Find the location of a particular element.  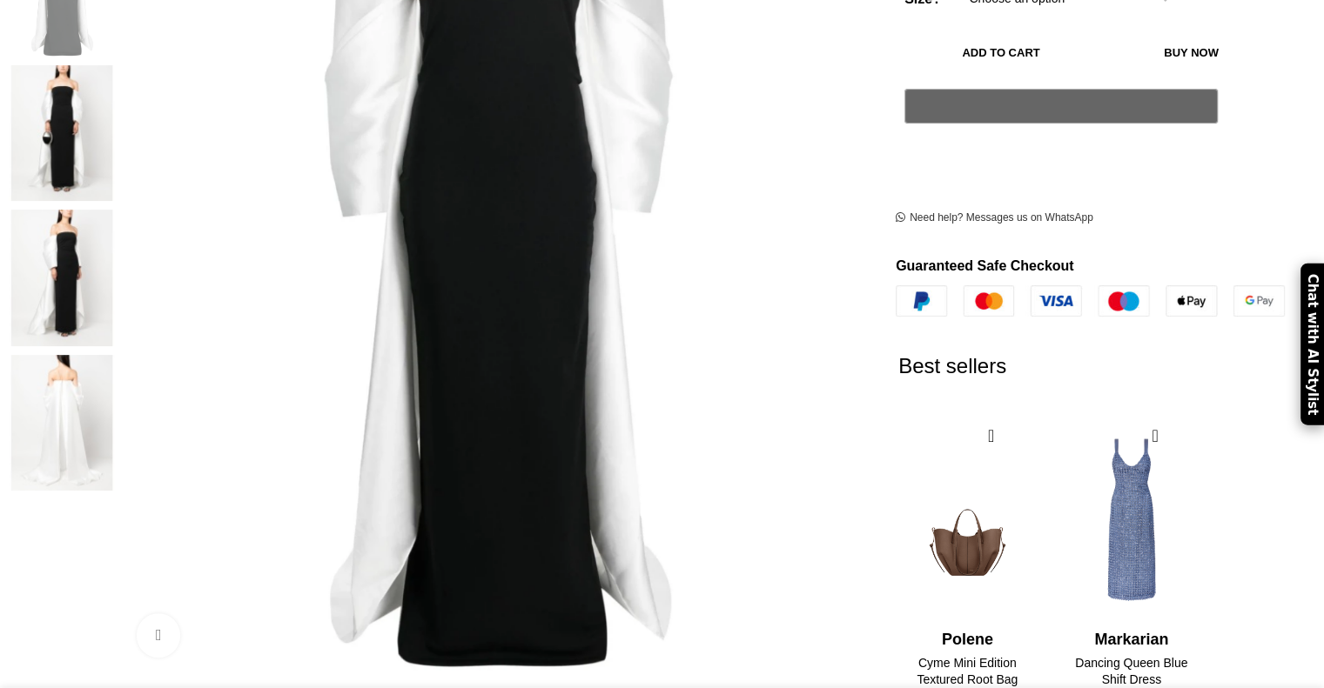

a: Need help? Messages us on WhatsApp is located at coordinates (994, 218).